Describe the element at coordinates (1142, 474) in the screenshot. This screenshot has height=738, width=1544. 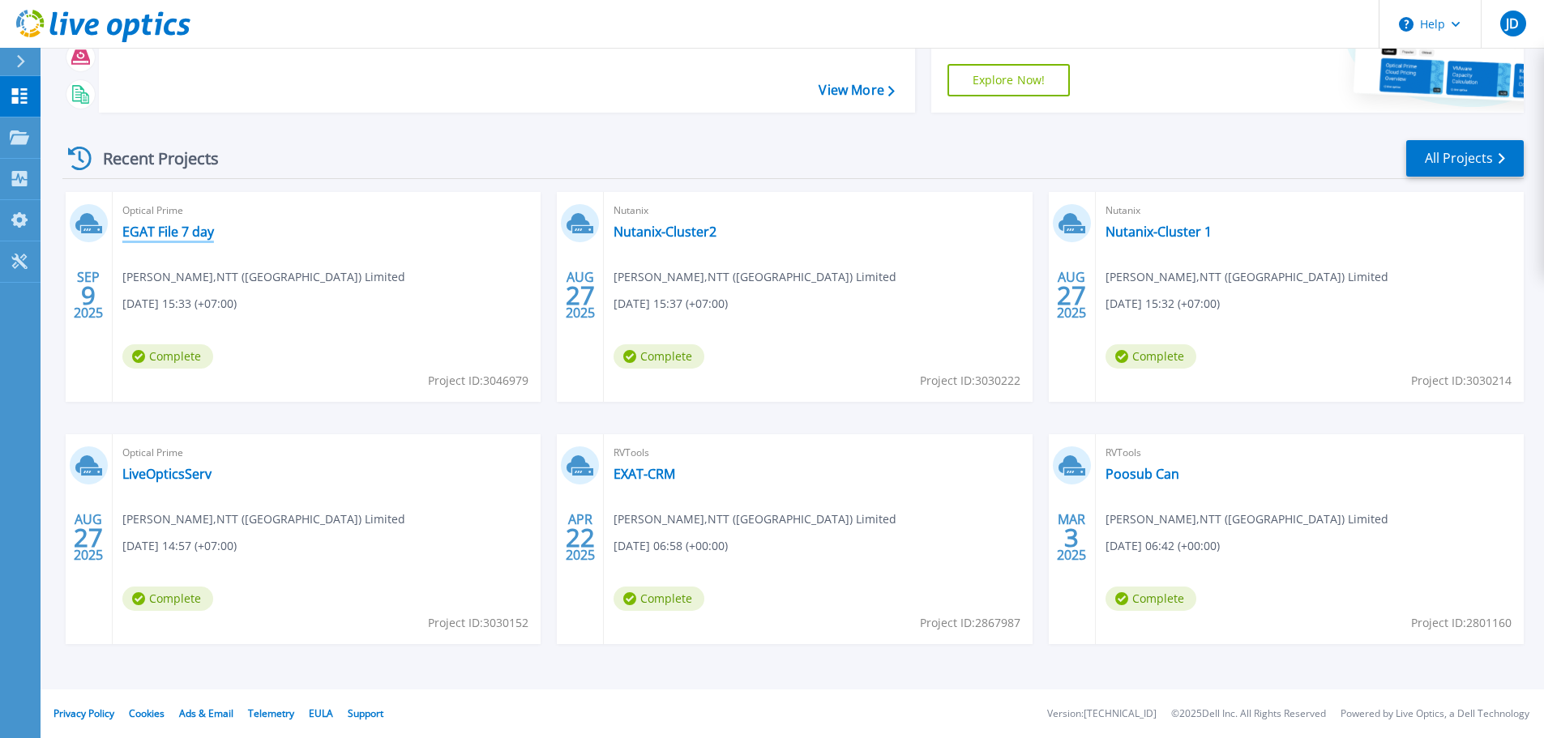
I see `a: Poosub Can` at that location.